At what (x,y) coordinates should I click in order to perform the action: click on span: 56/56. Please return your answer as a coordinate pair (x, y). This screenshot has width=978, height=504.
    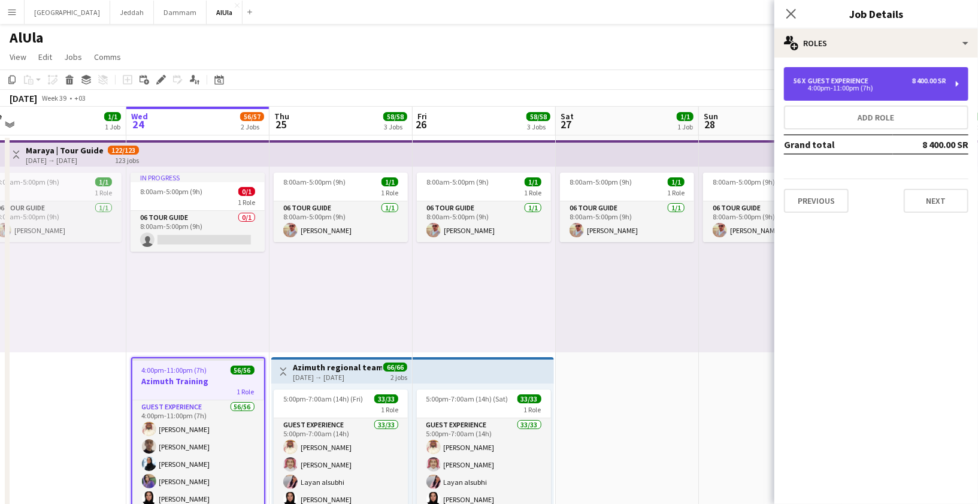
    Looking at the image, I should click on (242, 369).